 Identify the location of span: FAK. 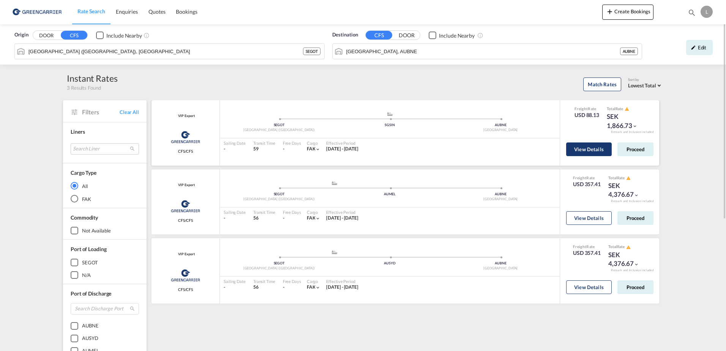
(311, 148).